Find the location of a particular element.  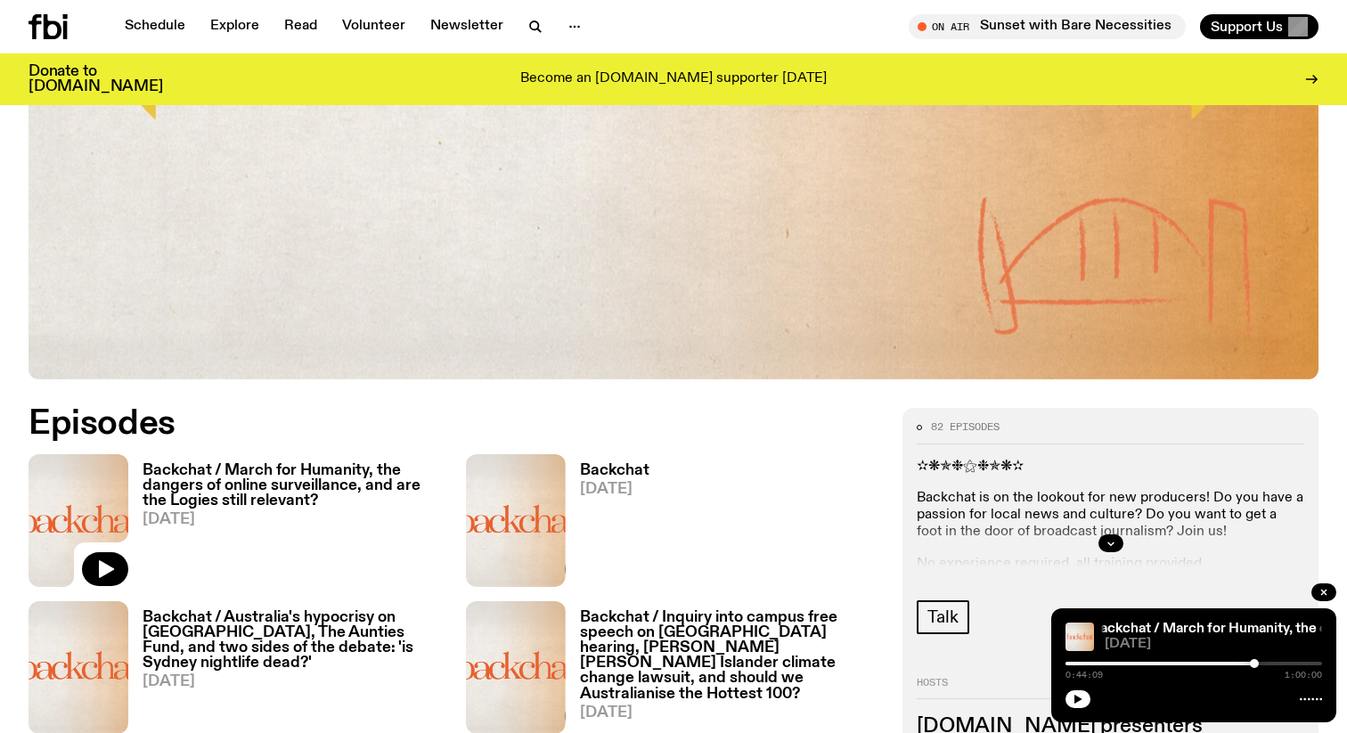

button: Support Us is located at coordinates (1259, 27).